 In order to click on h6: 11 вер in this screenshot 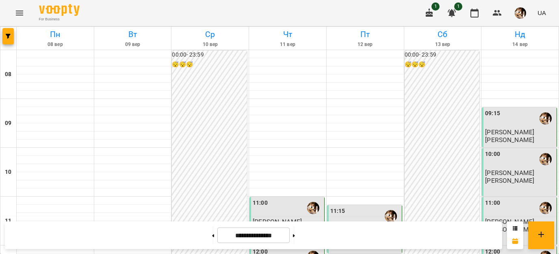, I will do `click(288, 44)`.